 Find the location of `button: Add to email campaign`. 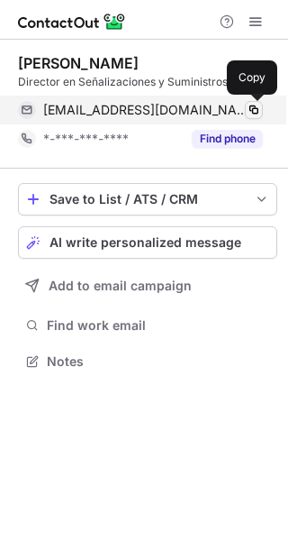

button: Add to email campaign is located at coordinates (148, 286).